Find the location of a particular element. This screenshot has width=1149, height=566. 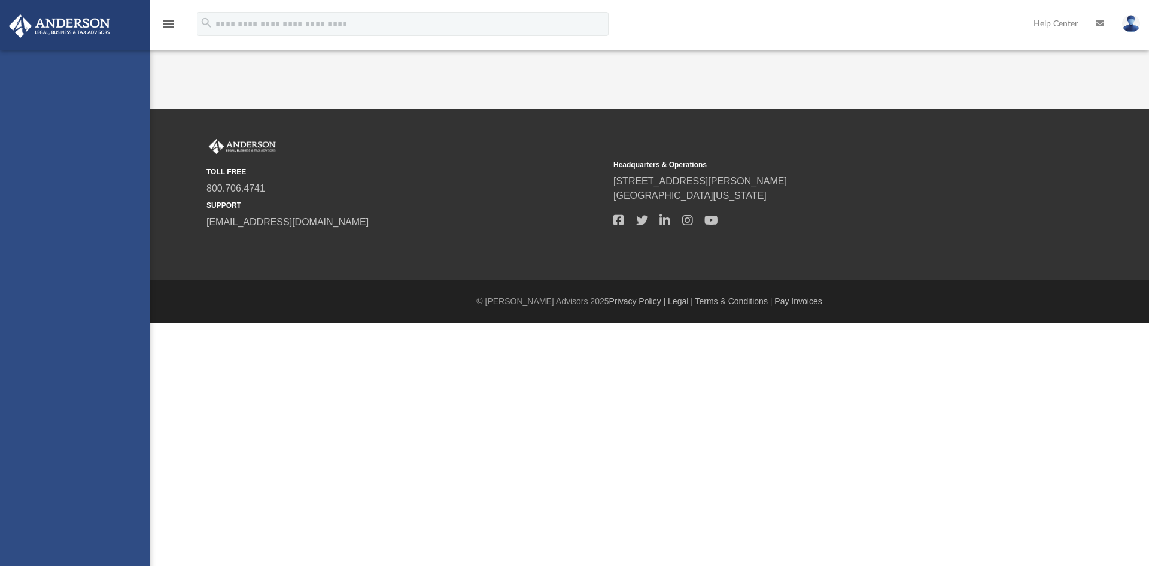

small: TOLL FREE is located at coordinates (406, 172).